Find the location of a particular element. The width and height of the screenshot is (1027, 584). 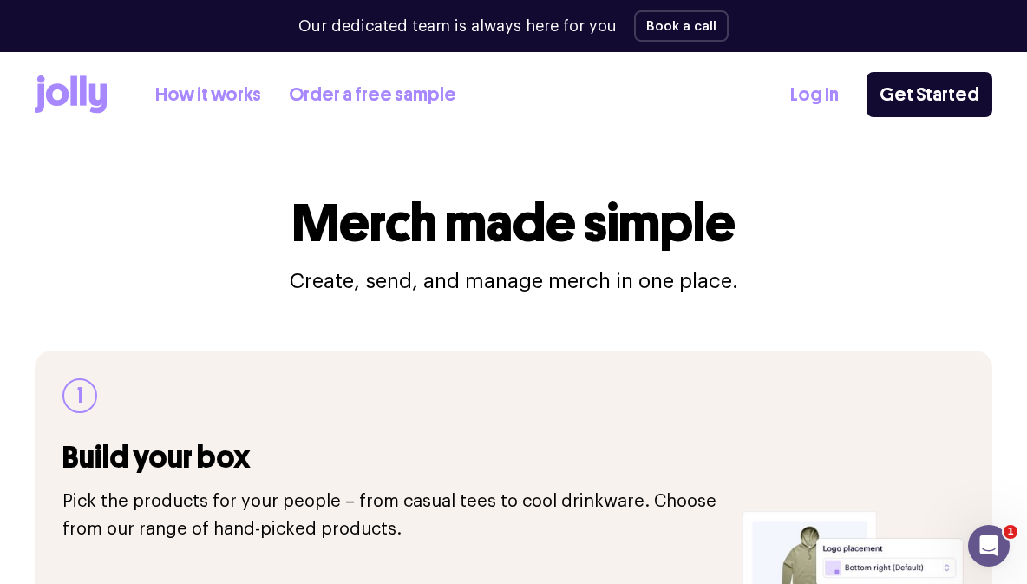

p: Create, send, and manage merch in one place. is located at coordinates (514, 281).